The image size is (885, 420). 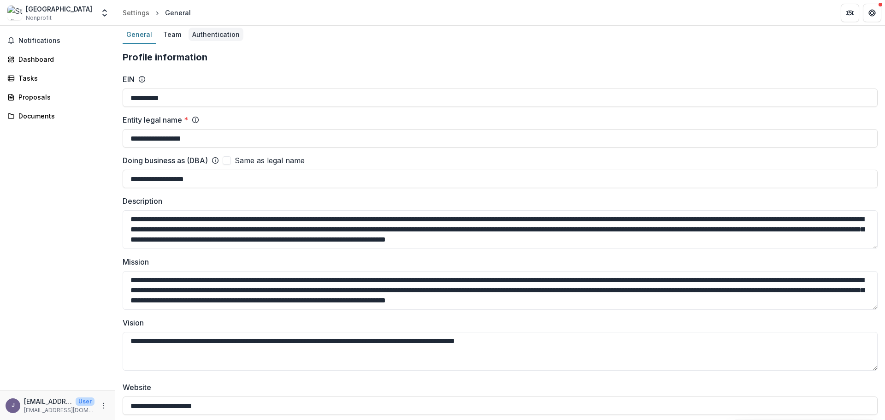 What do you see at coordinates (104, 406) in the screenshot?
I see `button: More` at bounding box center [104, 406].